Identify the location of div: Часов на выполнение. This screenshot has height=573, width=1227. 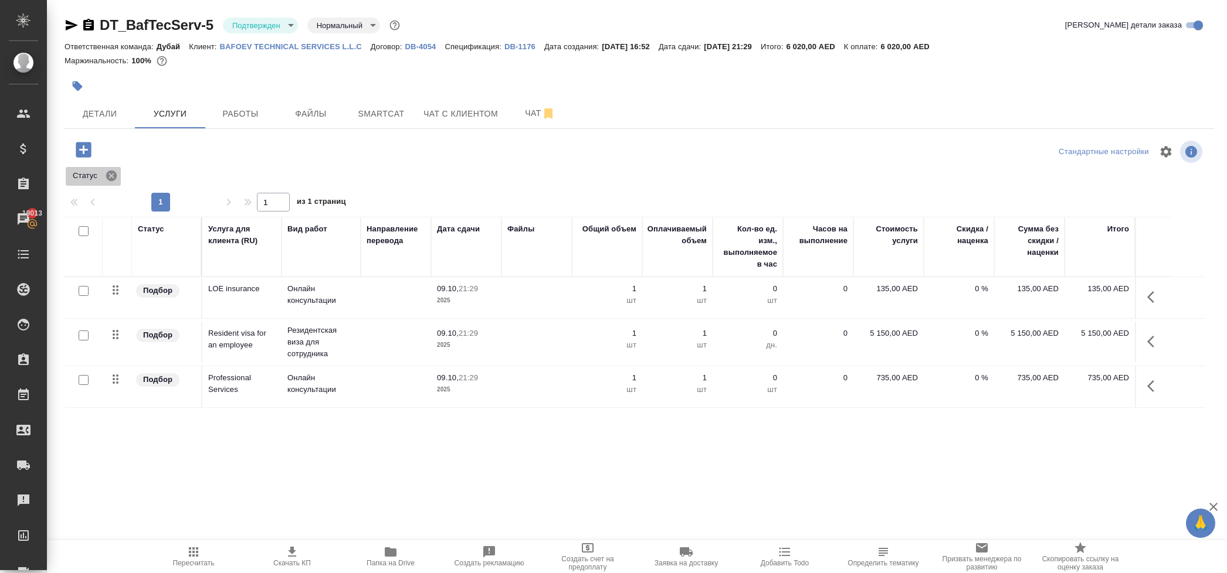
(818, 235).